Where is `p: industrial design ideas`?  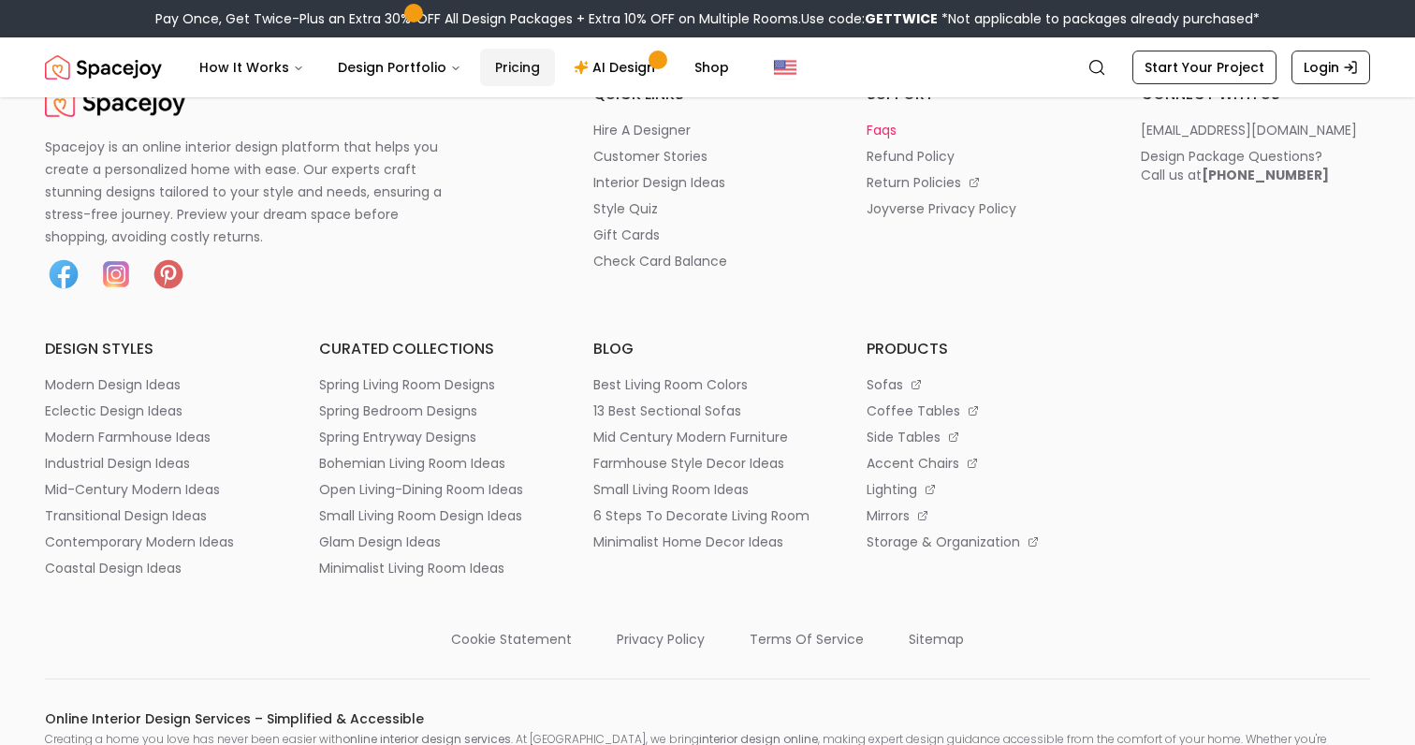
p: industrial design ideas is located at coordinates (117, 463).